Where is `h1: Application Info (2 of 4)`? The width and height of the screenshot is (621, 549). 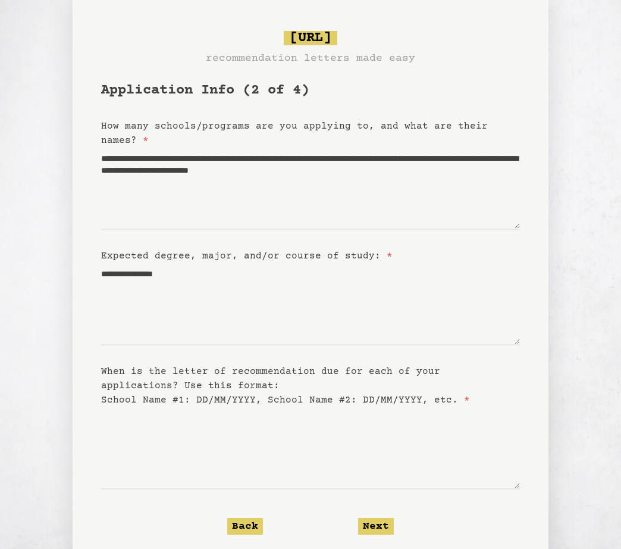 h1: Application Info (2 of 4) is located at coordinates (311, 90).